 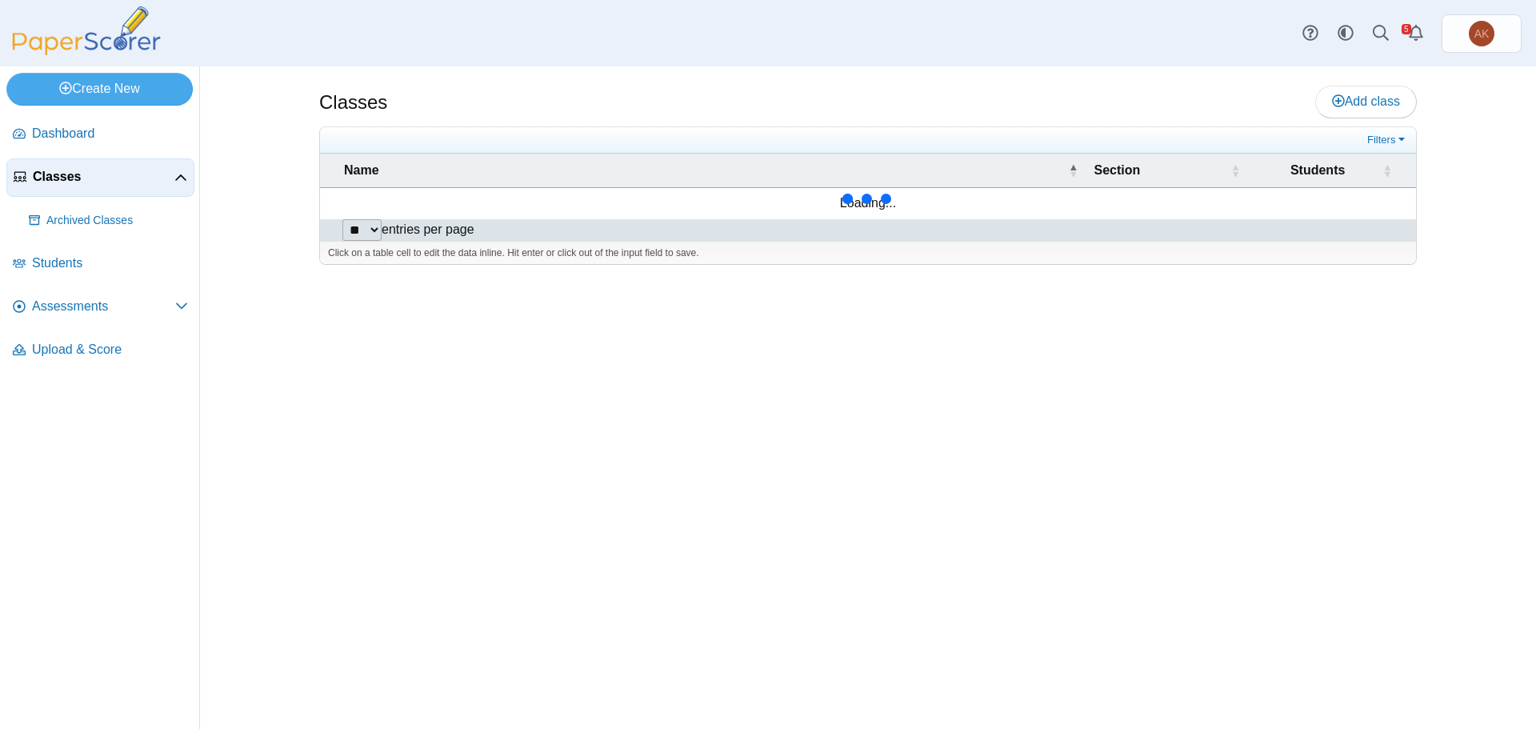 What do you see at coordinates (1416, 34) in the screenshot?
I see `a: Alerts` at bounding box center [1416, 34].